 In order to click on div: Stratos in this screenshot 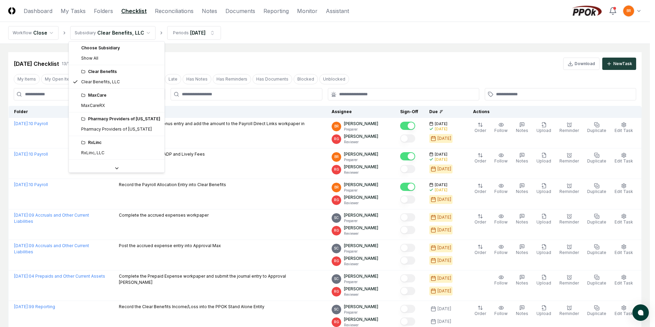, I will do `click(121, 166)`.